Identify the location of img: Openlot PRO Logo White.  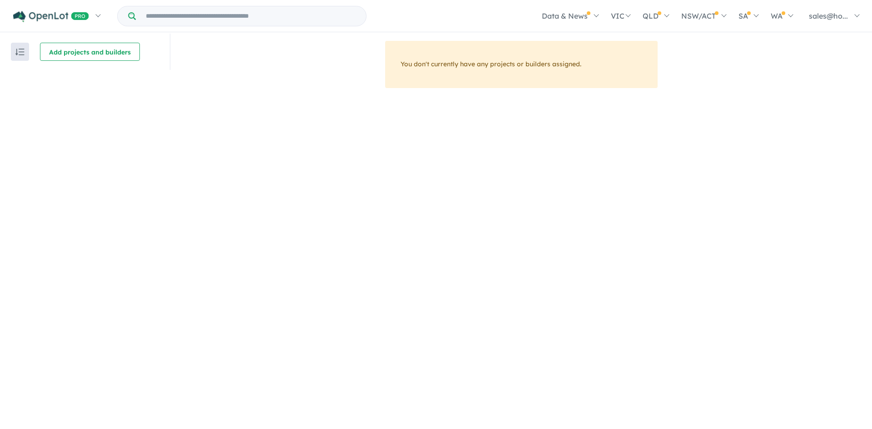
(51, 16).